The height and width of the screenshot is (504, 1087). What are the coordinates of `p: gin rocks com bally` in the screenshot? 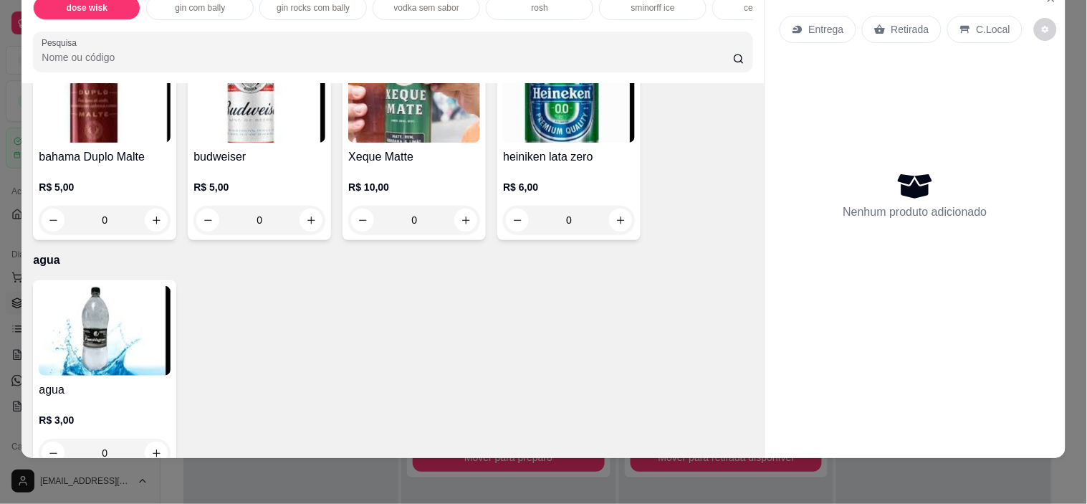 It's located at (313, 8).